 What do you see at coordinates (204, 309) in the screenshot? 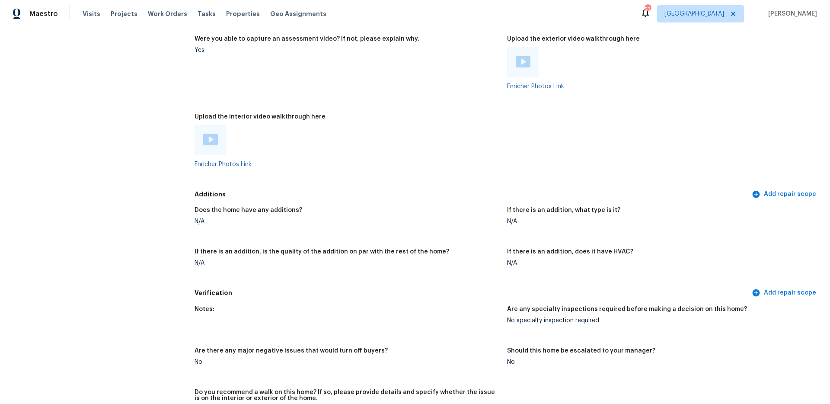
I see `h5: Notes:` at bounding box center [204, 309].